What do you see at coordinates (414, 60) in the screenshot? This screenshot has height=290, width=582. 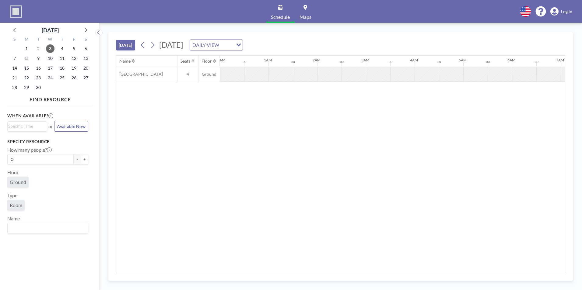 I see `div: 4AM` at bounding box center [414, 60].